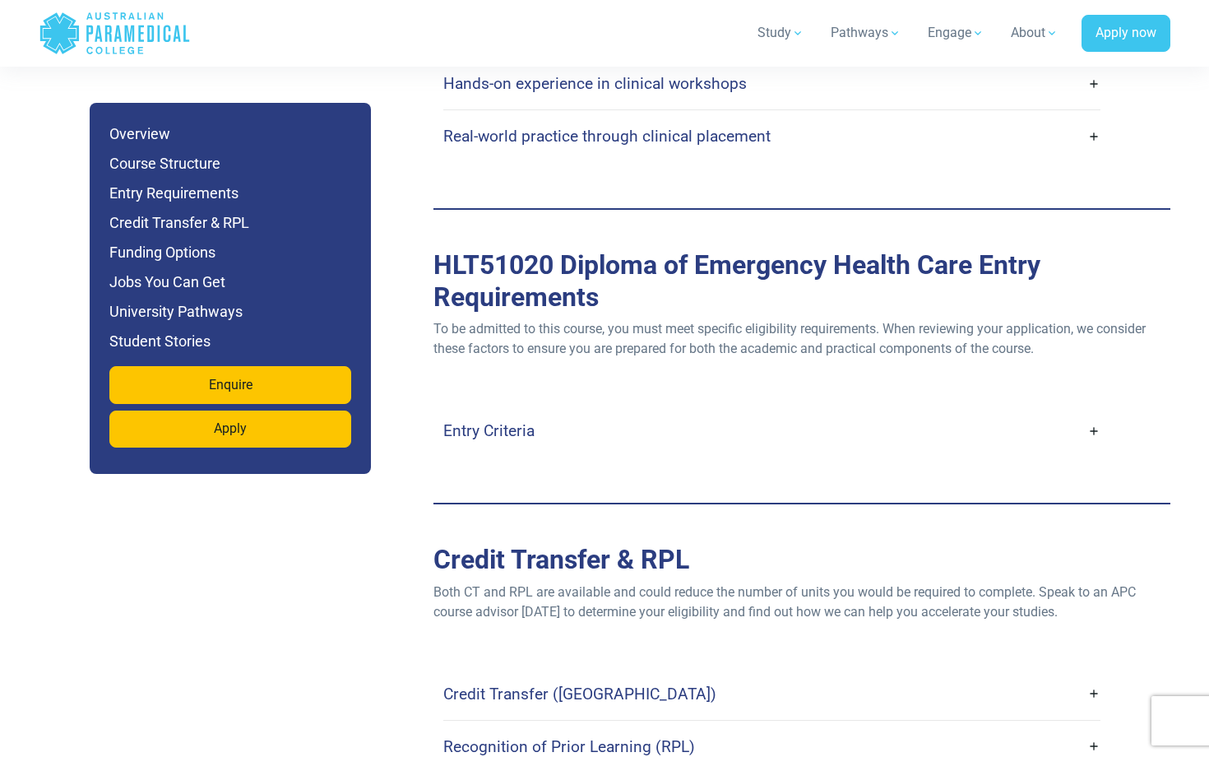 The height and width of the screenshot is (757, 1209). What do you see at coordinates (772, 136) in the screenshot?
I see `a: Real-world practice through clinical placement` at bounding box center [772, 136].